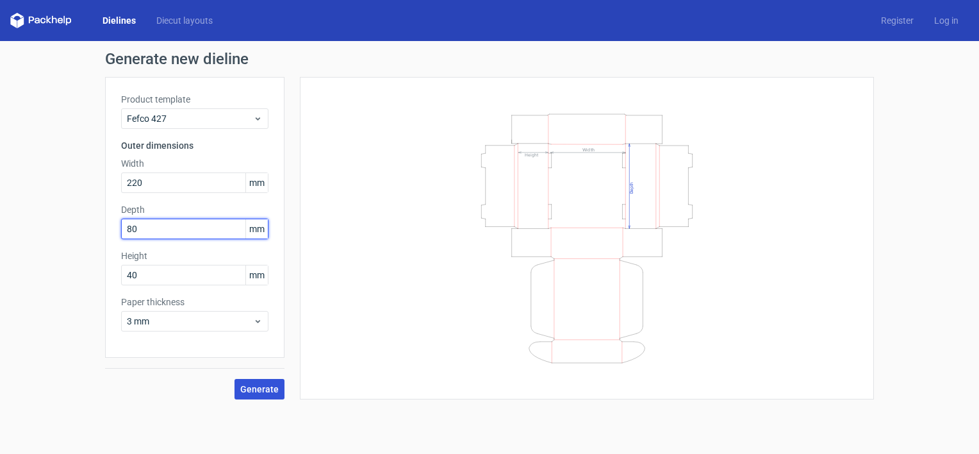 This screenshot has height=454, width=979. Describe the element at coordinates (195, 210) in the screenshot. I see `label: Depth` at that location.